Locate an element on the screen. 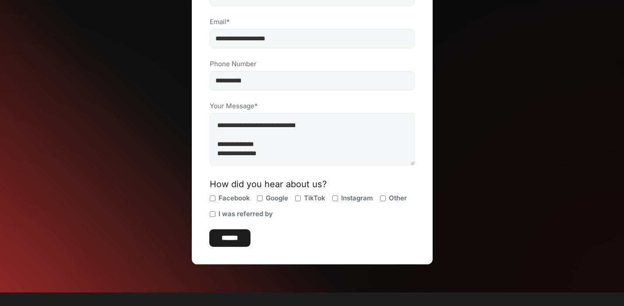 Image resolution: width=624 pixels, height=306 pixels. input: Facebook is located at coordinates (213, 198).